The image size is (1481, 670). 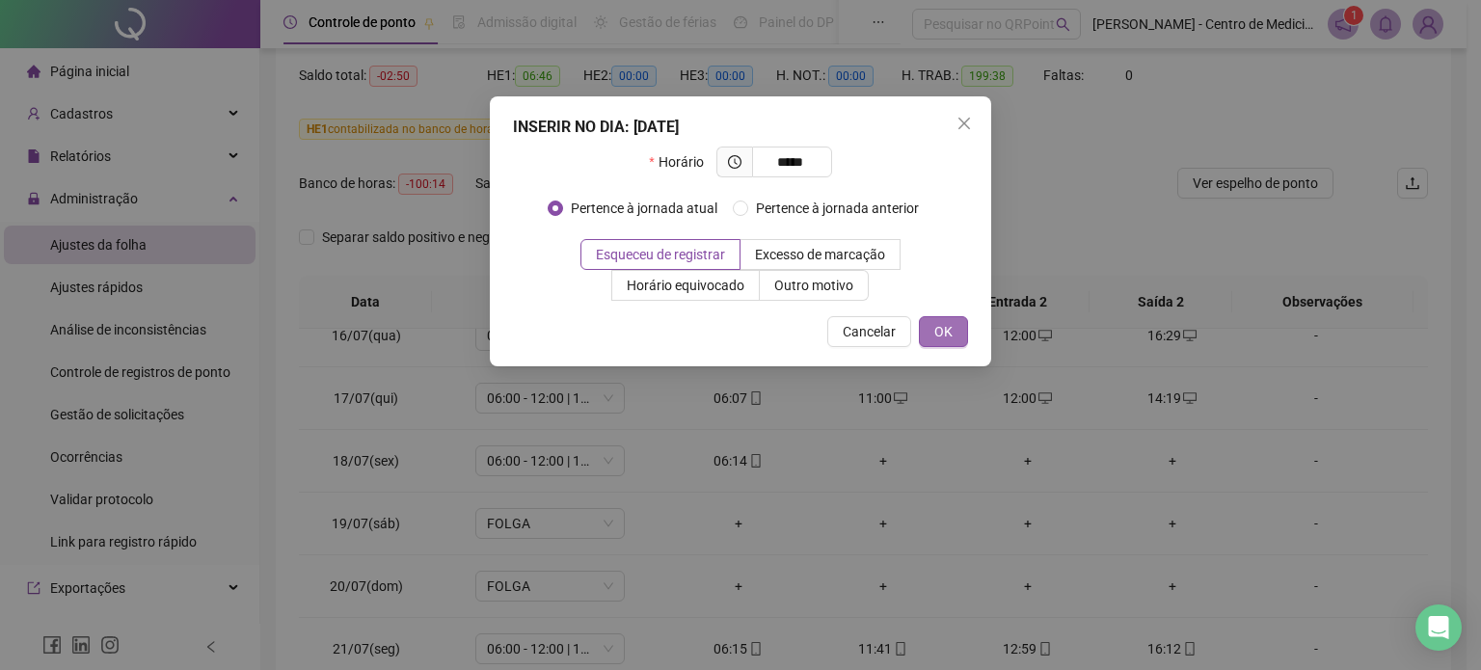 What do you see at coordinates (837, 208) in the screenshot?
I see `span: Pertence à jornada anterior` at bounding box center [837, 208].